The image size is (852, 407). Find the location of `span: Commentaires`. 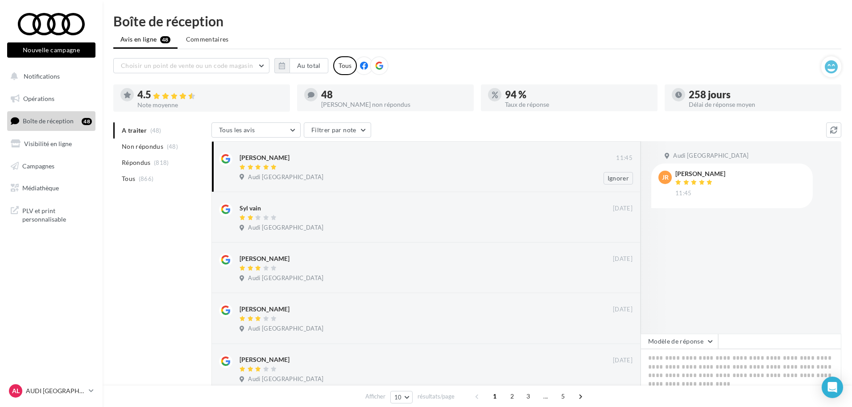

span: Commentaires is located at coordinates (207, 39).